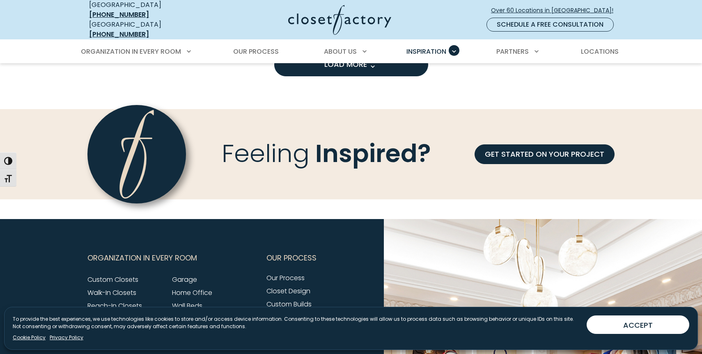 The image size is (702, 354). Describe the element at coordinates (426, 51) in the screenshot. I see `span: Inspiration` at that location.